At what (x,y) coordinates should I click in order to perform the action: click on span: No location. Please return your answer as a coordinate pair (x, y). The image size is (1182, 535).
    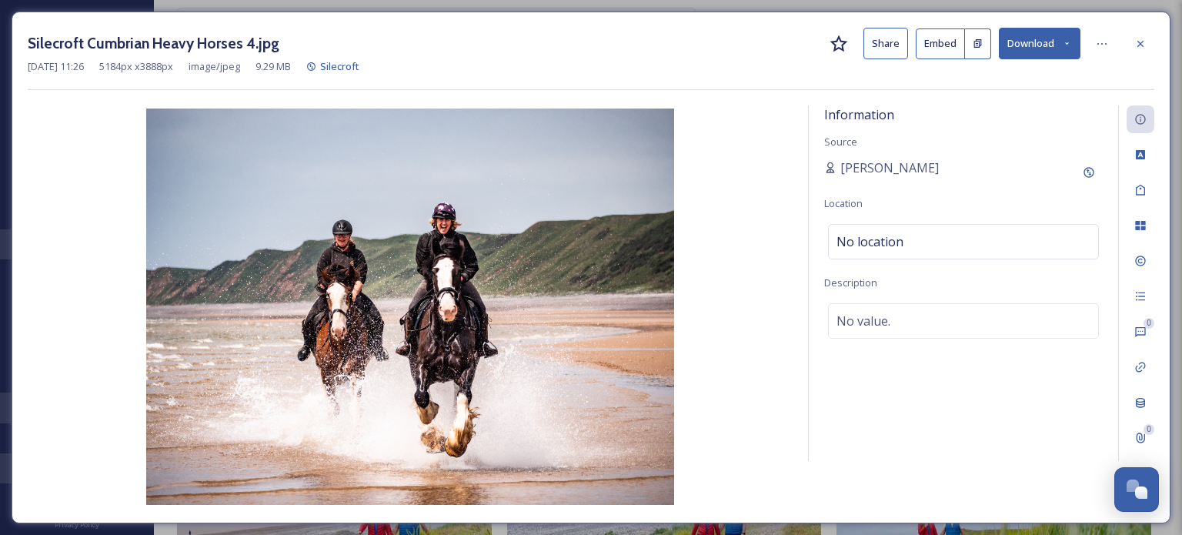
    Looking at the image, I should click on (870, 242).